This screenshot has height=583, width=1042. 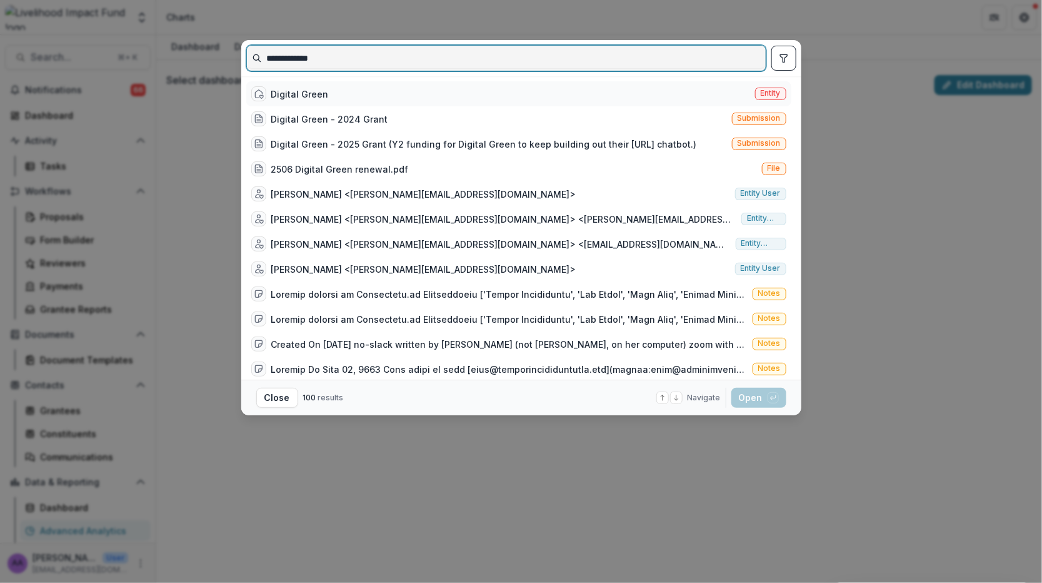 I want to click on div: Digital Green, so click(x=300, y=94).